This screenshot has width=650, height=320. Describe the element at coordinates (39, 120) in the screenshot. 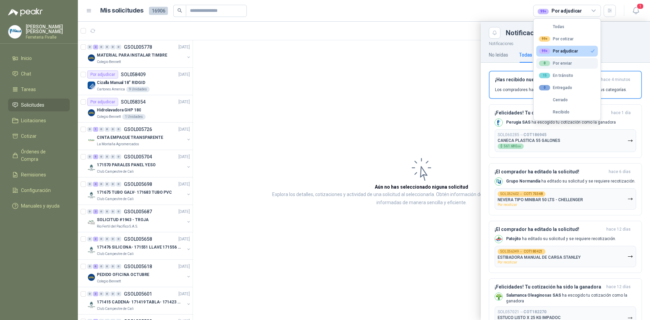

I see `a: Licitaciones` at that location.